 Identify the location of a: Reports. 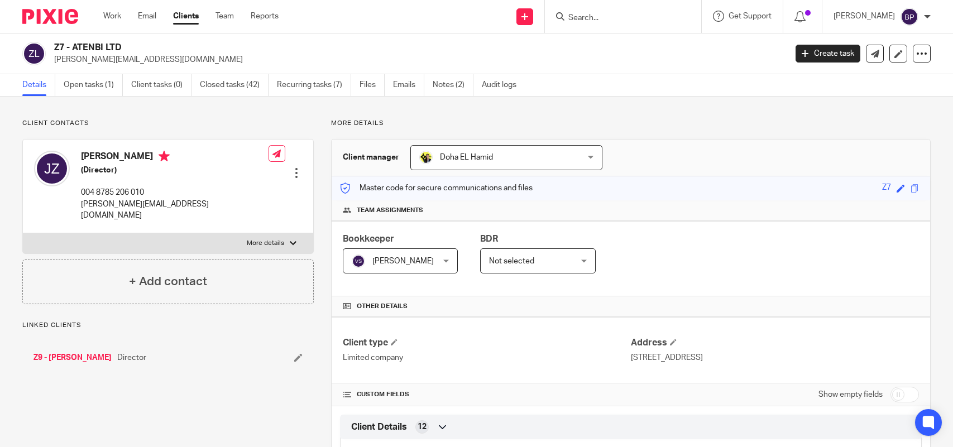
(265, 16).